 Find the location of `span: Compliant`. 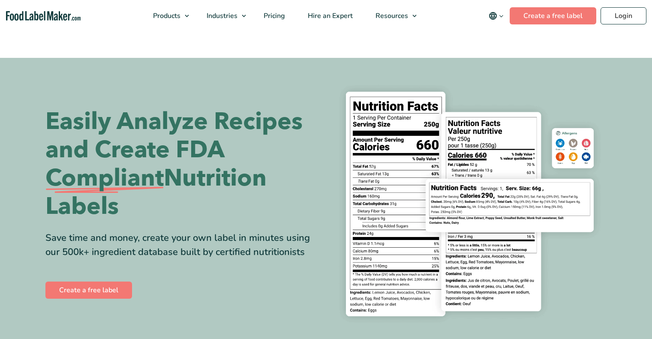

span: Compliant is located at coordinates (105, 178).